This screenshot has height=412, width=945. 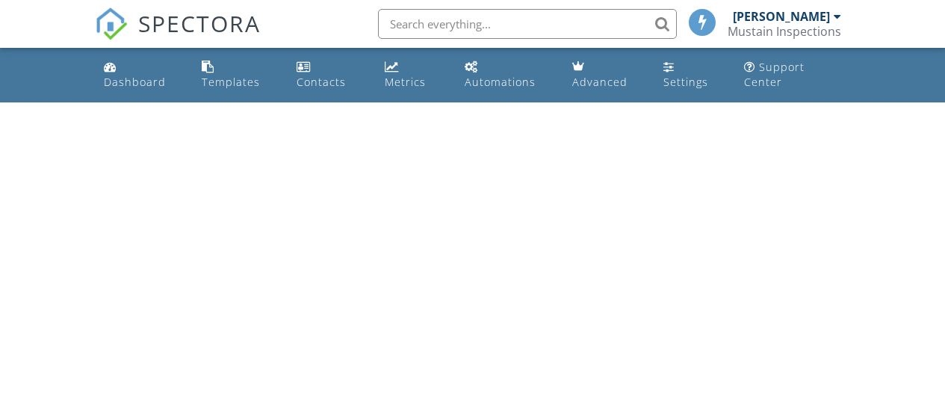 What do you see at coordinates (111, 24) in the screenshot?
I see `img: The Best Home Inspection Software - Spectora` at bounding box center [111, 24].